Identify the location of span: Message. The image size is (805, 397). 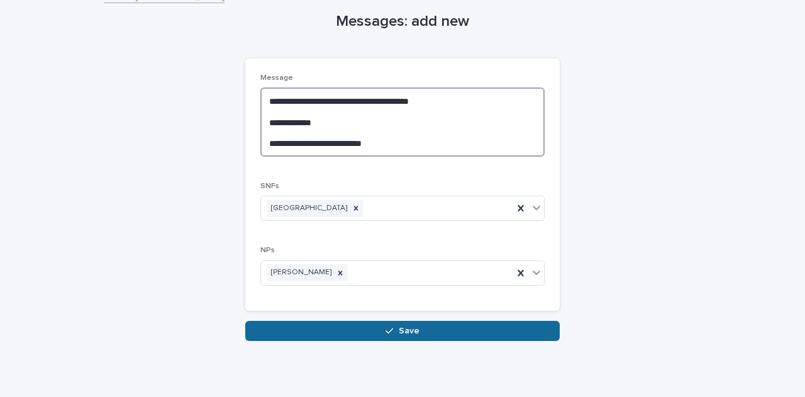
(277, 78).